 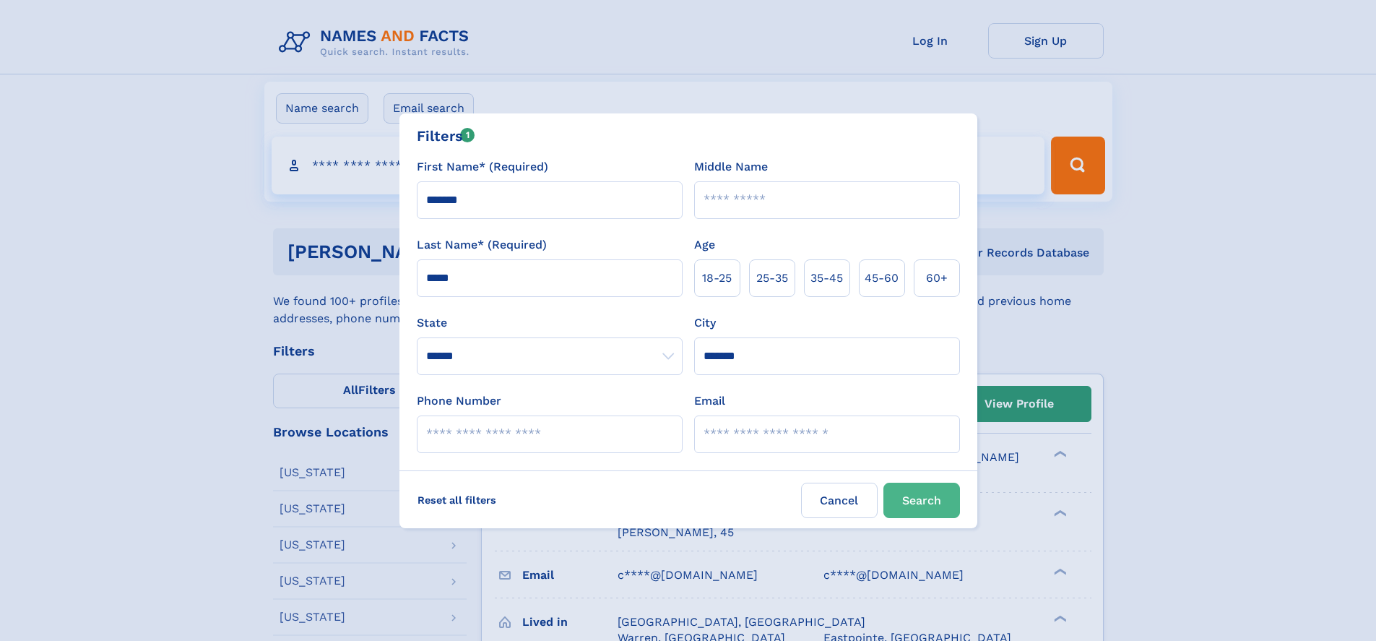 I want to click on label: Middle Name, so click(x=731, y=167).